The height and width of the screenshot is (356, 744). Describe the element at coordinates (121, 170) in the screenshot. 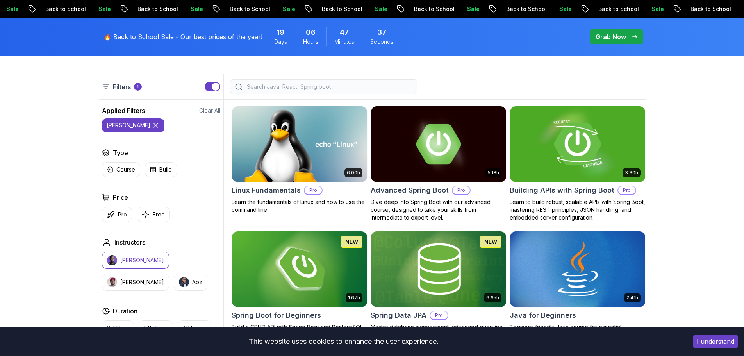

I see `button: Course` at that location.